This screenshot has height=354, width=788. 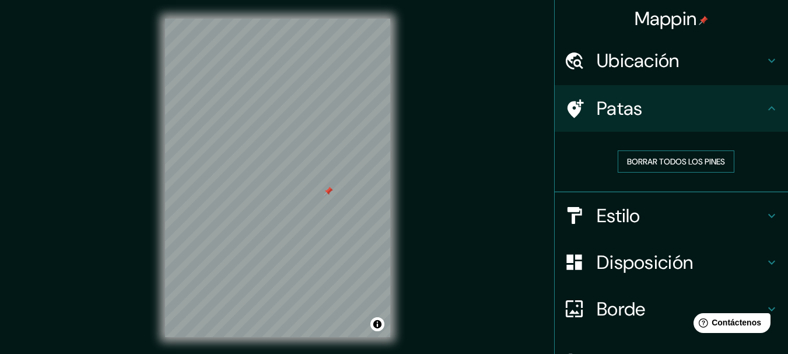 What do you see at coordinates (672, 216) in the screenshot?
I see `div: Estilo` at bounding box center [672, 216].